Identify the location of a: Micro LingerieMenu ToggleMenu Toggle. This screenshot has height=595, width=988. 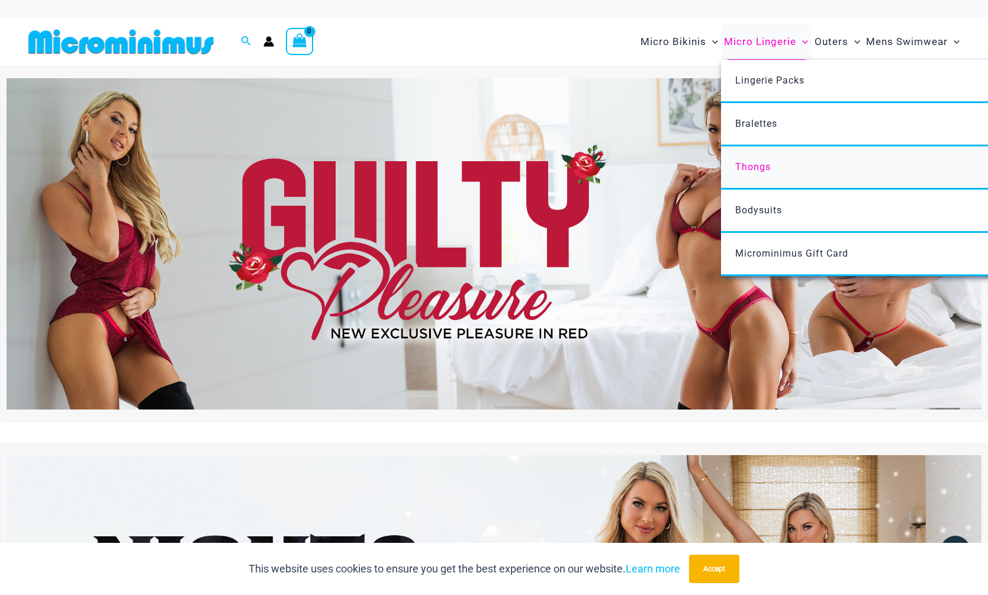
(766, 41).